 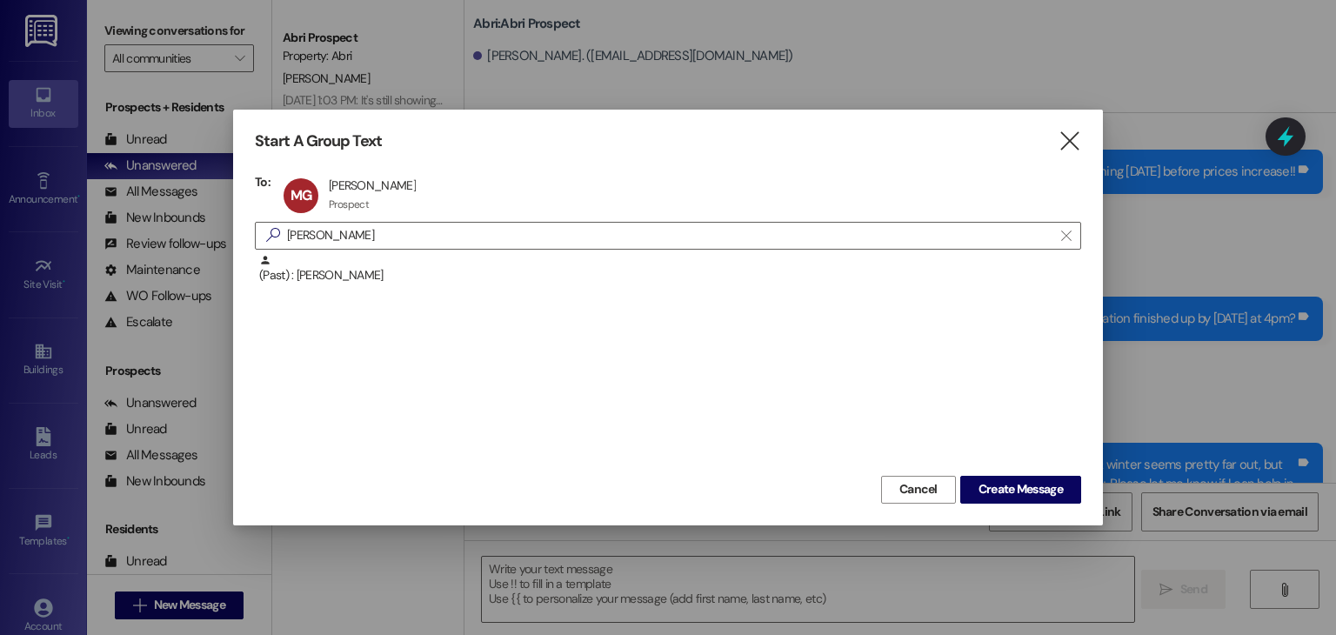 What do you see at coordinates (919, 489) in the screenshot?
I see `span: Cancel` at bounding box center [919, 489].